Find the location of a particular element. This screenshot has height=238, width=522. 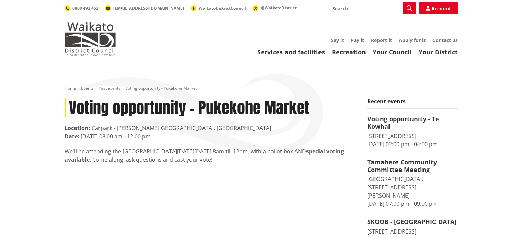

nav: breadcrumb is located at coordinates (261, 89).